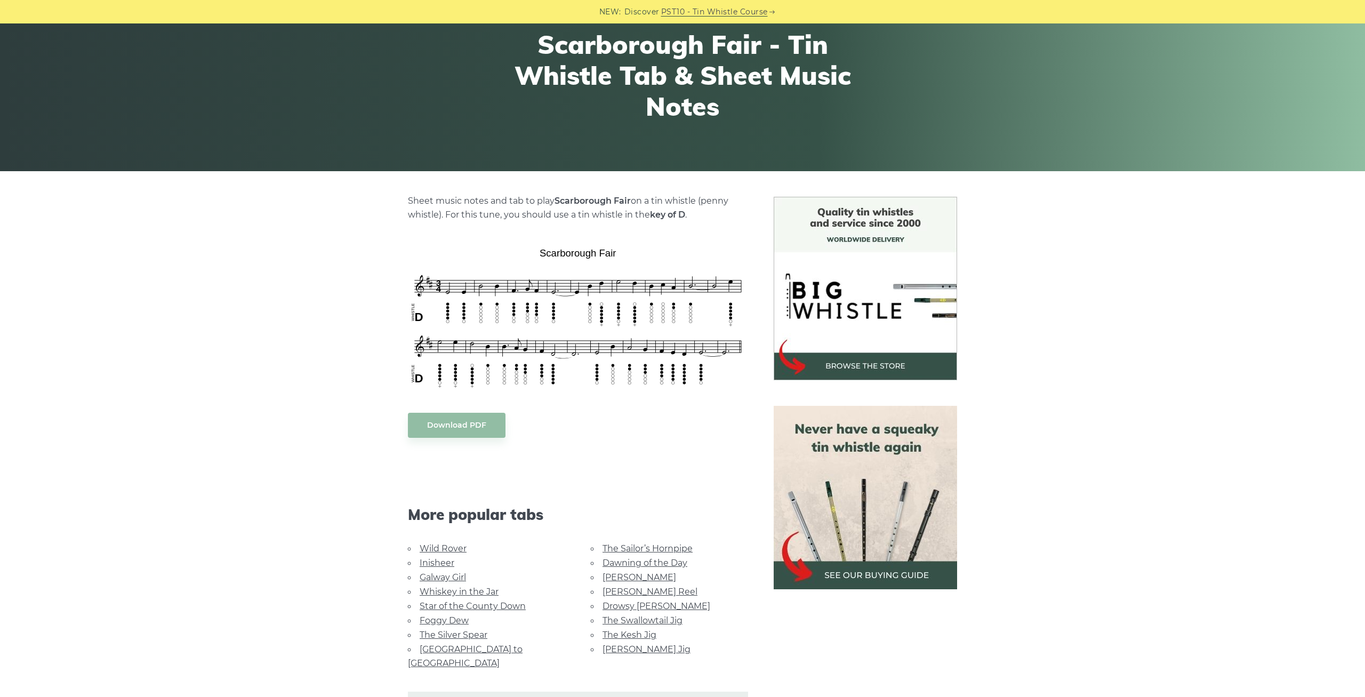  I want to click on a: The Sailor’s Hornpipe, so click(647, 548).